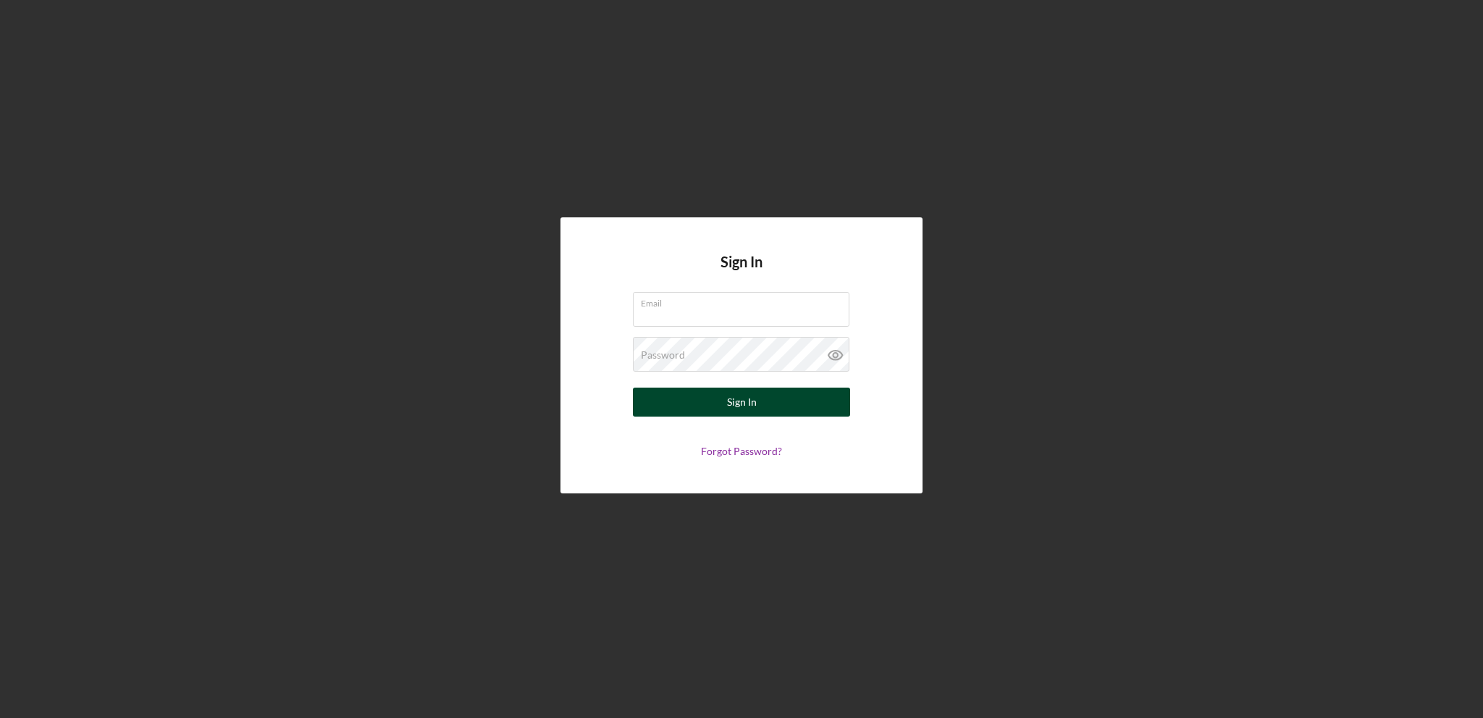 The image size is (1483, 718). I want to click on a: Forgot Password?, so click(742, 451).